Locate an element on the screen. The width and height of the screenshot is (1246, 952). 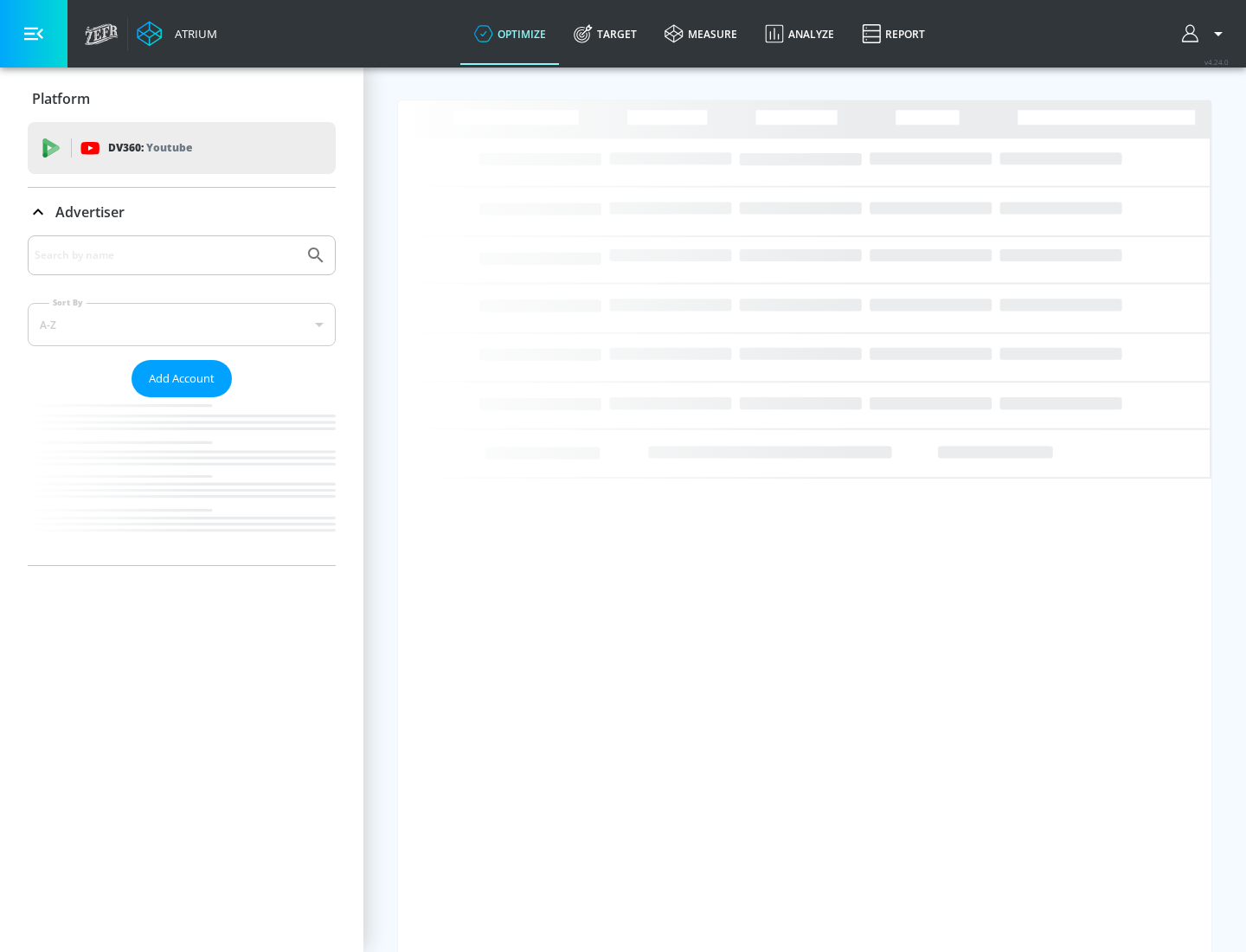
label: Sort By is located at coordinates (68, 302).